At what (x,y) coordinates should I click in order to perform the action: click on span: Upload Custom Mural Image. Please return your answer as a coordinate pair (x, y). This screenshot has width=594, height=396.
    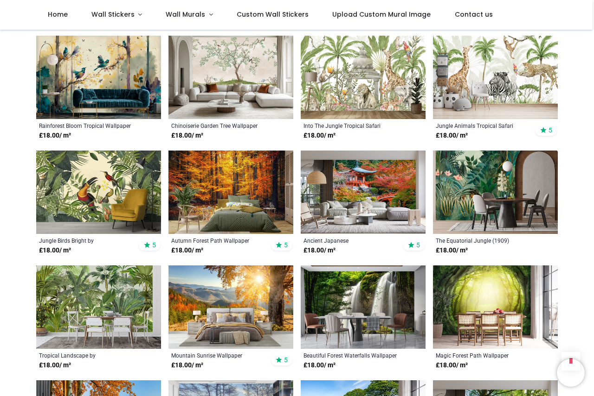
    Looking at the image, I should click on (381, 14).